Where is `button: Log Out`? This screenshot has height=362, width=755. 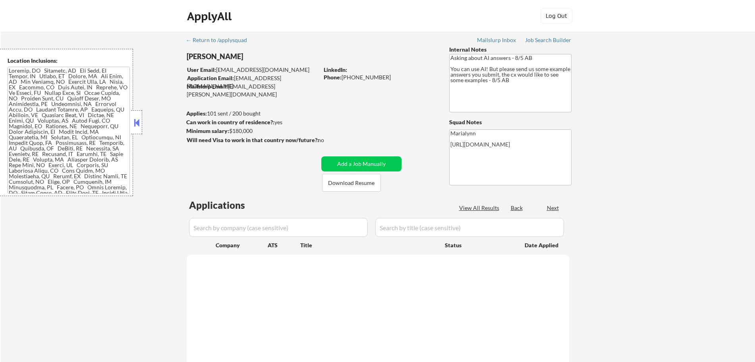
button: Log Out is located at coordinates (556, 16).